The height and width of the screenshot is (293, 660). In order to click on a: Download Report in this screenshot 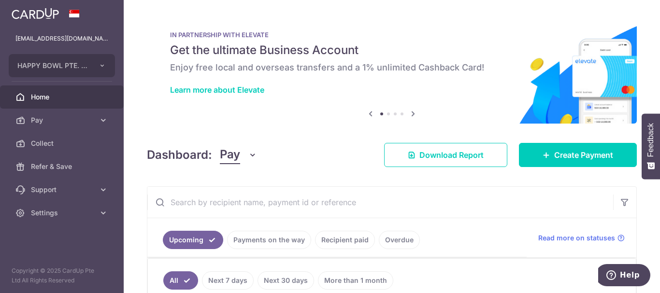, I will do `click(446, 155)`.